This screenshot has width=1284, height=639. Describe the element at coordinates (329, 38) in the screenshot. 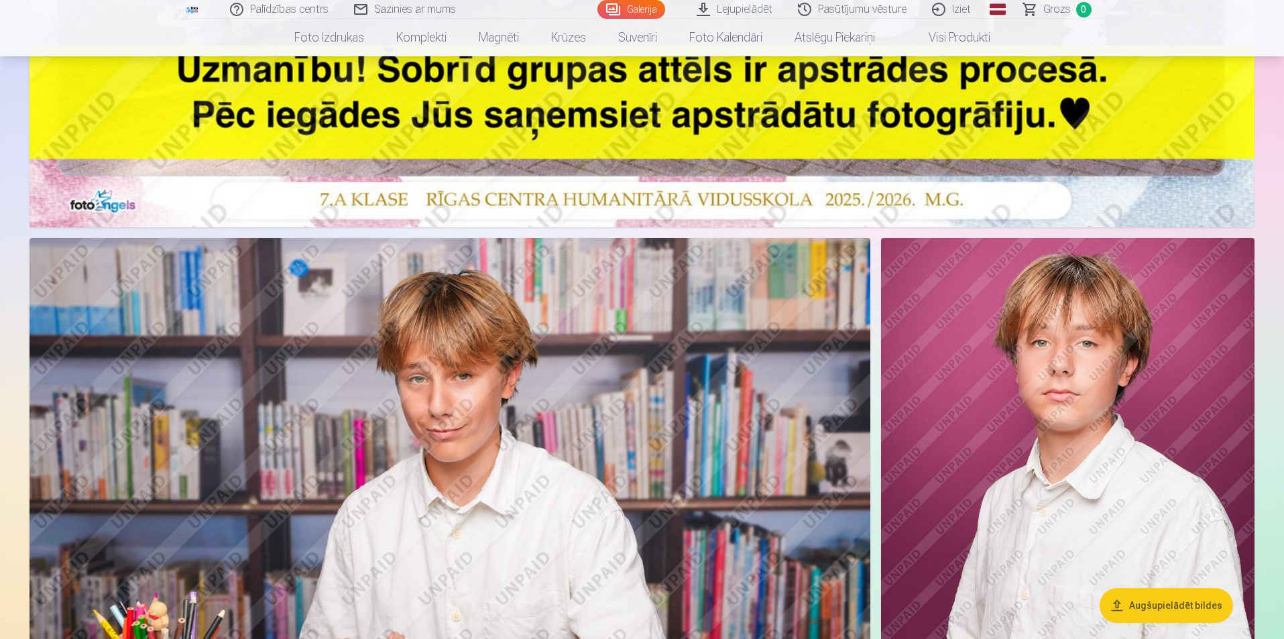

I see `a: Foto izdrukas` at that location.